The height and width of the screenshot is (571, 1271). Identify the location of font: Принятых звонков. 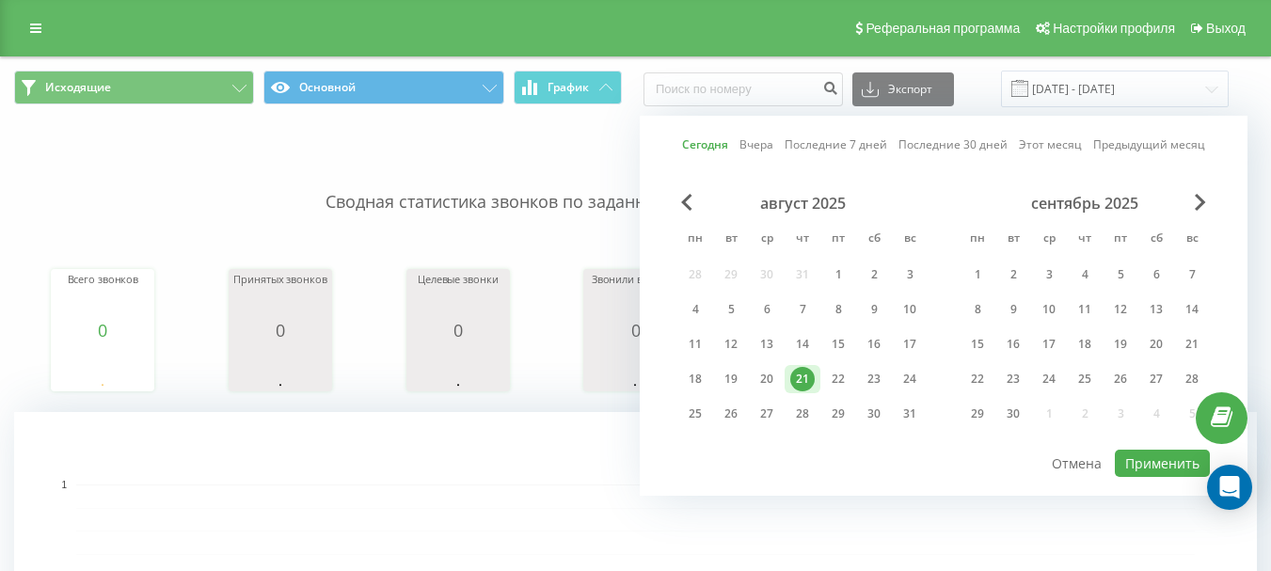
(279, 278).